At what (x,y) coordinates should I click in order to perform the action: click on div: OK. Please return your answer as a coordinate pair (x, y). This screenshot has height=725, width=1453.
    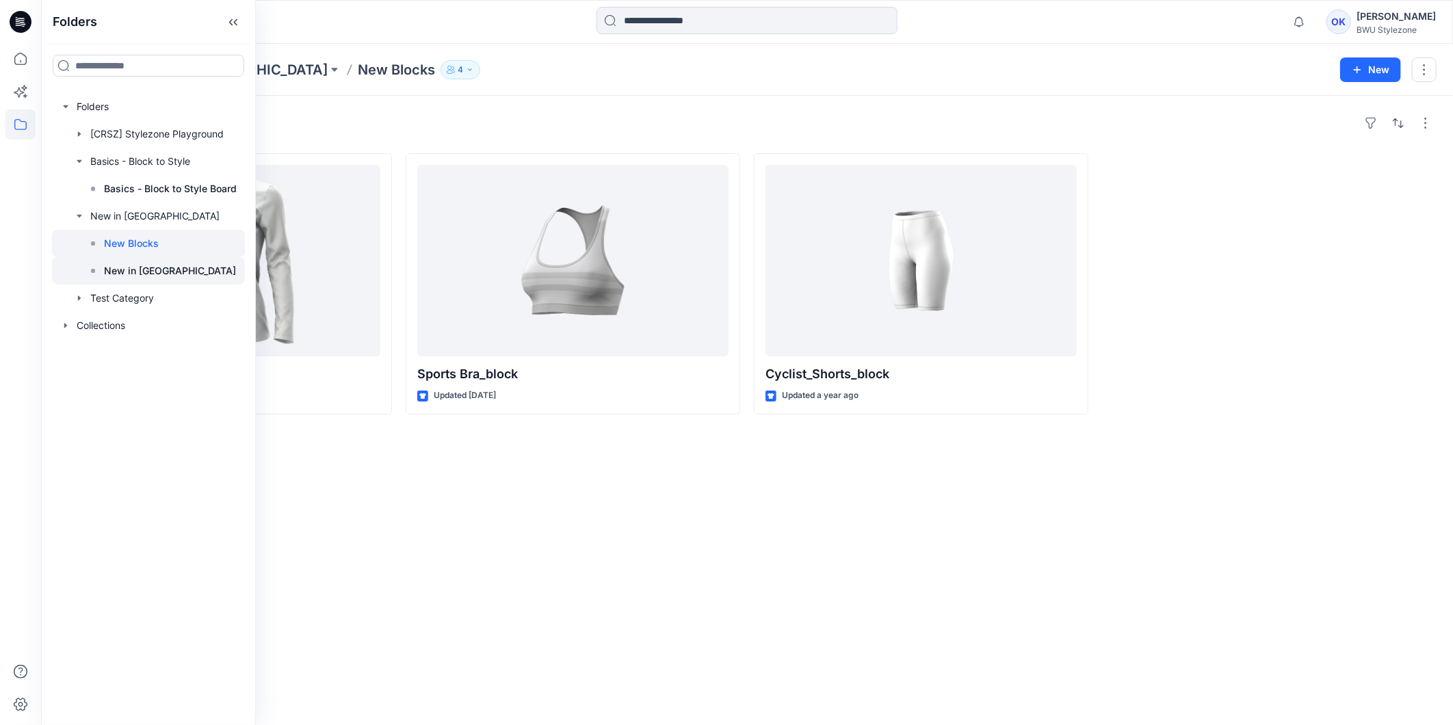
    Looking at the image, I should click on (1338, 22).